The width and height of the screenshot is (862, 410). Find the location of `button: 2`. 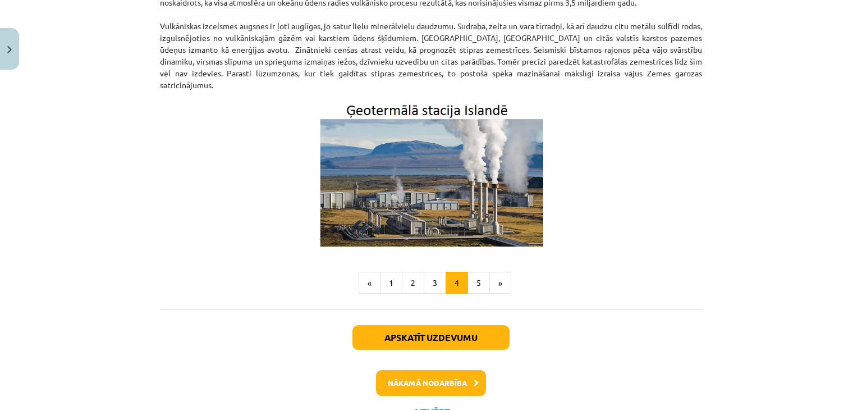

button: 2 is located at coordinates (413, 283).